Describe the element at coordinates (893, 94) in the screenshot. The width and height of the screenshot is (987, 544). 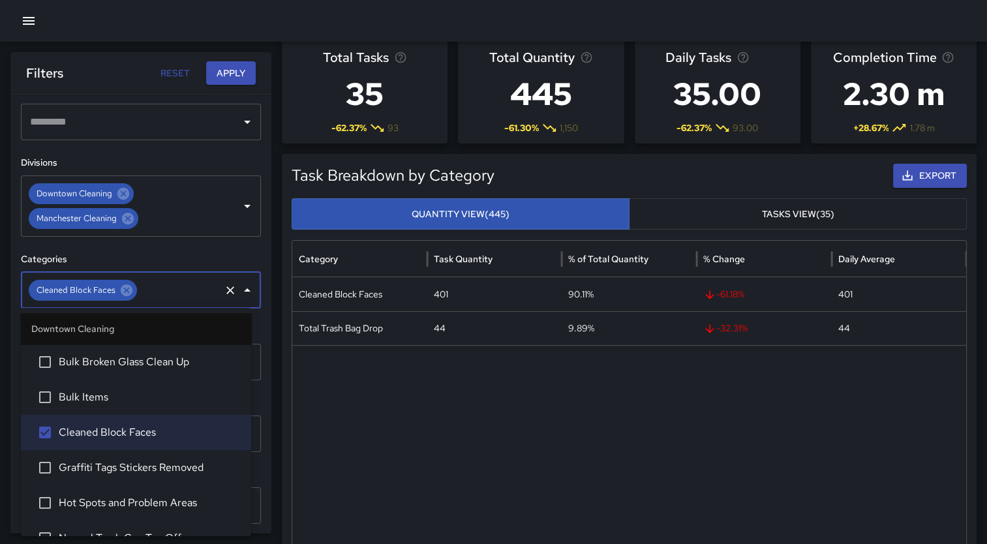
I see `h3: 2.30 m` at that location.